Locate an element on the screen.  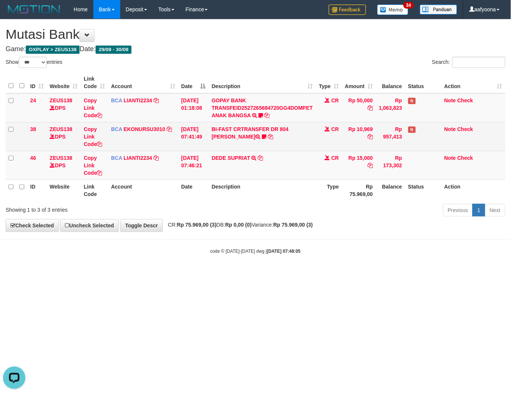
div: Showing 1 to 3 of 3 entries is located at coordinates (106, 208).